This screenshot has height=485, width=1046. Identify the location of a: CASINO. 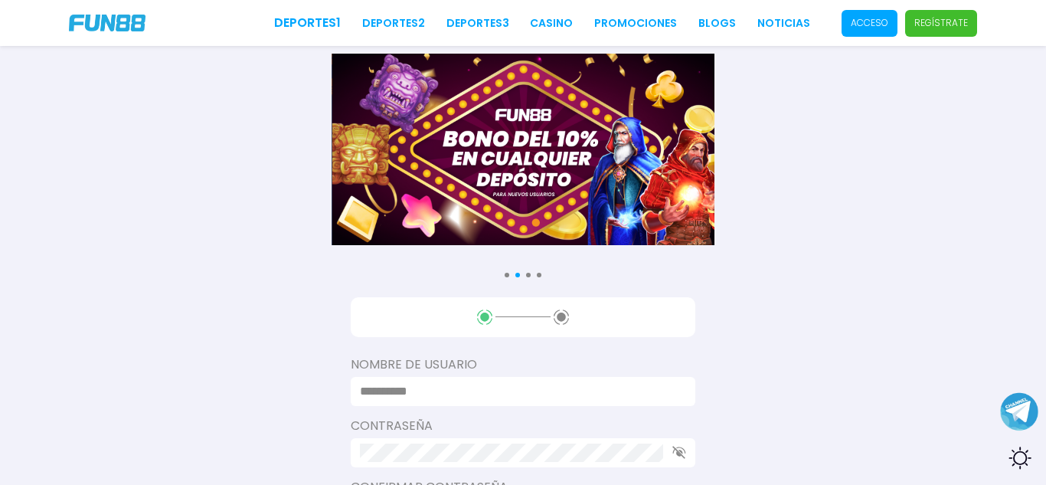
(551, 23).